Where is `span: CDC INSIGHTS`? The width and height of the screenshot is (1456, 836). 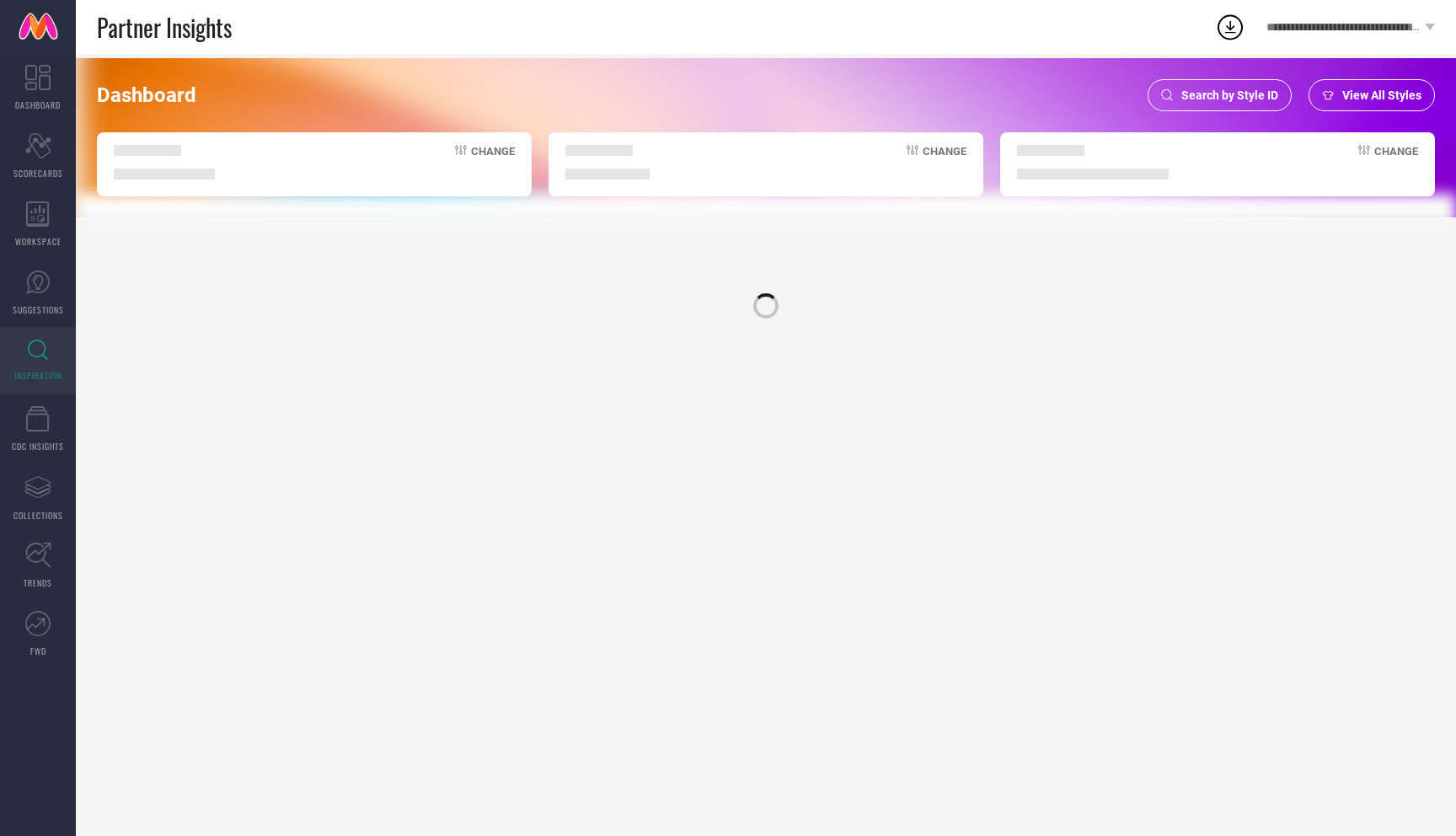
span: CDC INSIGHTS is located at coordinates (38, 445).